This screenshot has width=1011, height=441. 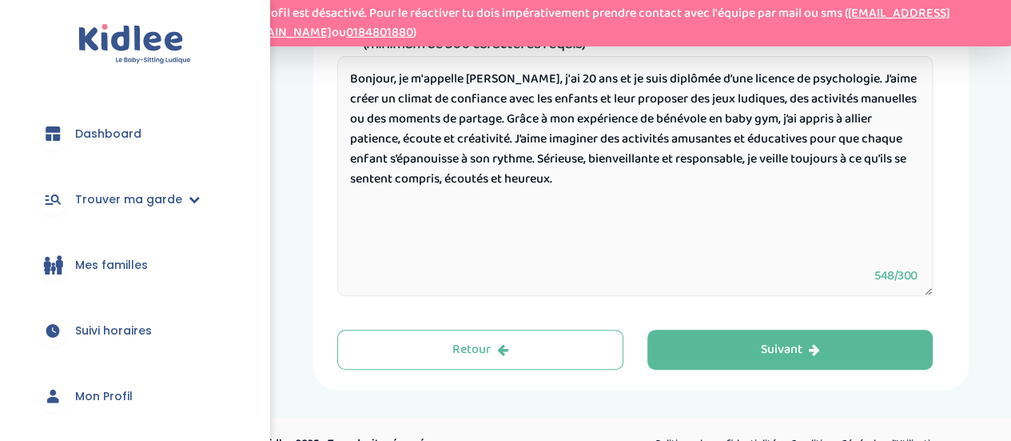 What do you see at coordinates (620, 23) in the screenshot?
I see `p: Ton profil est désactivé. Pour le réactiver tu dois impérativement prendre contact avec l'équipe ...` at bounding box center [620, 23].